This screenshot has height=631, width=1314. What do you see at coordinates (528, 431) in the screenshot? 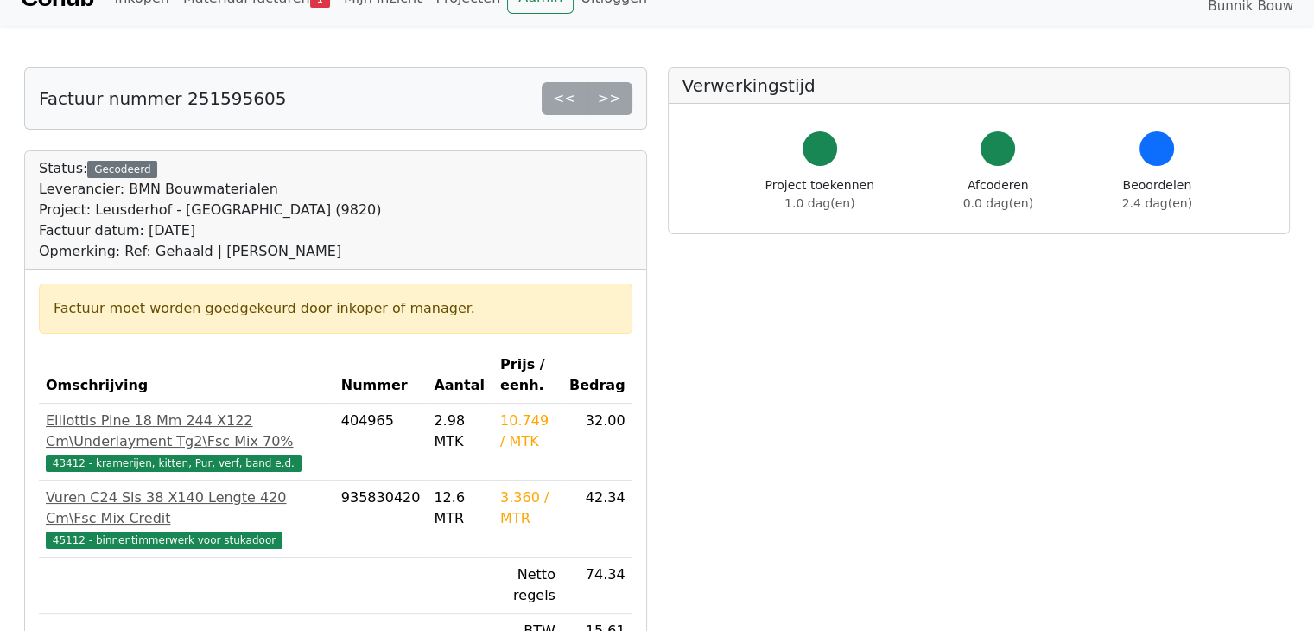
I see `div: 10.749 / MTK` at bounding box center [528, 431].